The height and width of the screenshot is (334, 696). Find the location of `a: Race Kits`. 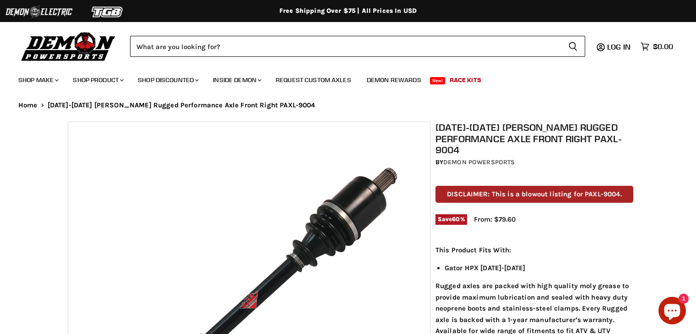

a: Race Kits is located at coordinates (466, 80).